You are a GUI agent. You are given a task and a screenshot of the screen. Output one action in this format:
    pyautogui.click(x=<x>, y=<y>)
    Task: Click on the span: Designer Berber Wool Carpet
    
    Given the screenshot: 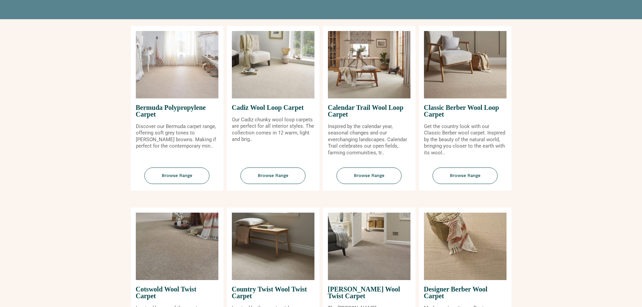 What is the action you would take?
    pyautogui.click(x=465, y=292)
    